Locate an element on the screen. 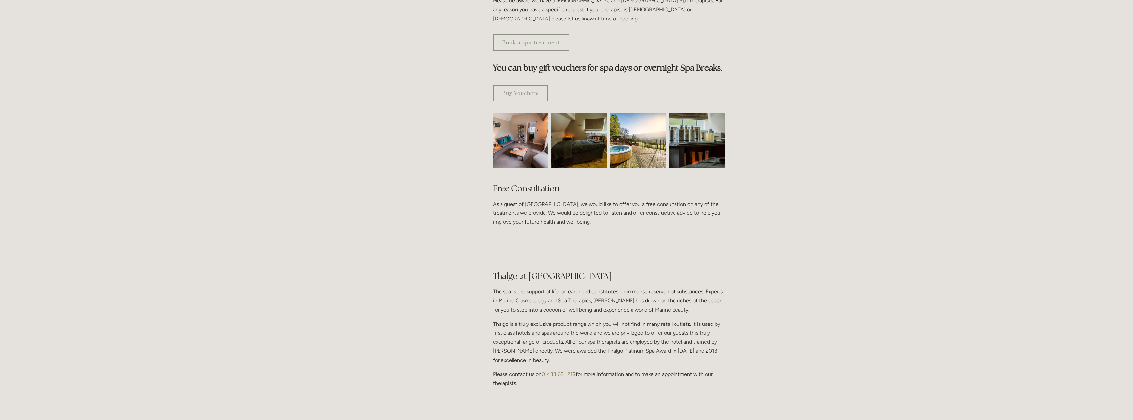 Image resolution: width=1133 pixels, height=420 pixels. p: Thalgo is a truly exclusive product range which you will not find in many retail outlets. It is u... is located at coordinates (608, 342).